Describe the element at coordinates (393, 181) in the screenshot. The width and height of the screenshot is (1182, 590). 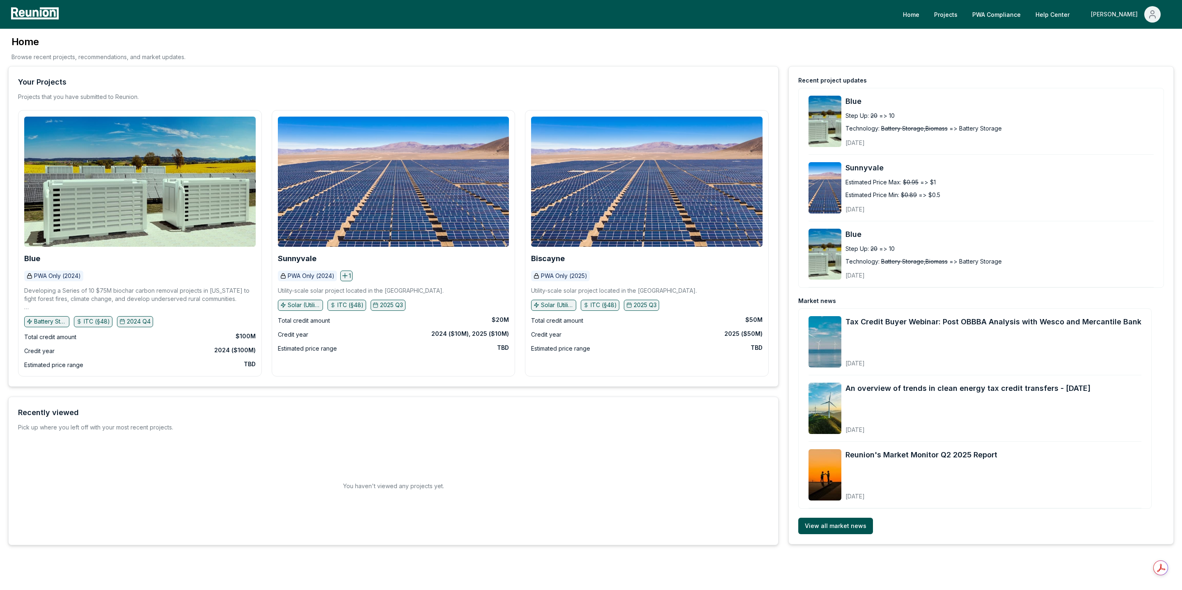
I see `img: Sunnyvale` at that location.